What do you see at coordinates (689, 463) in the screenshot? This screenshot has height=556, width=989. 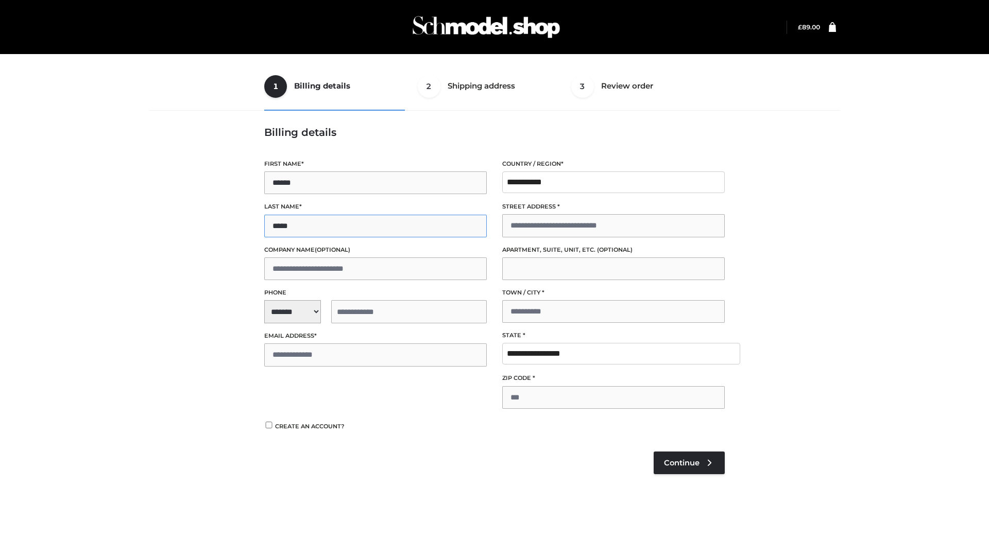 I see `a: Continue` at bounding box center [689, 463].